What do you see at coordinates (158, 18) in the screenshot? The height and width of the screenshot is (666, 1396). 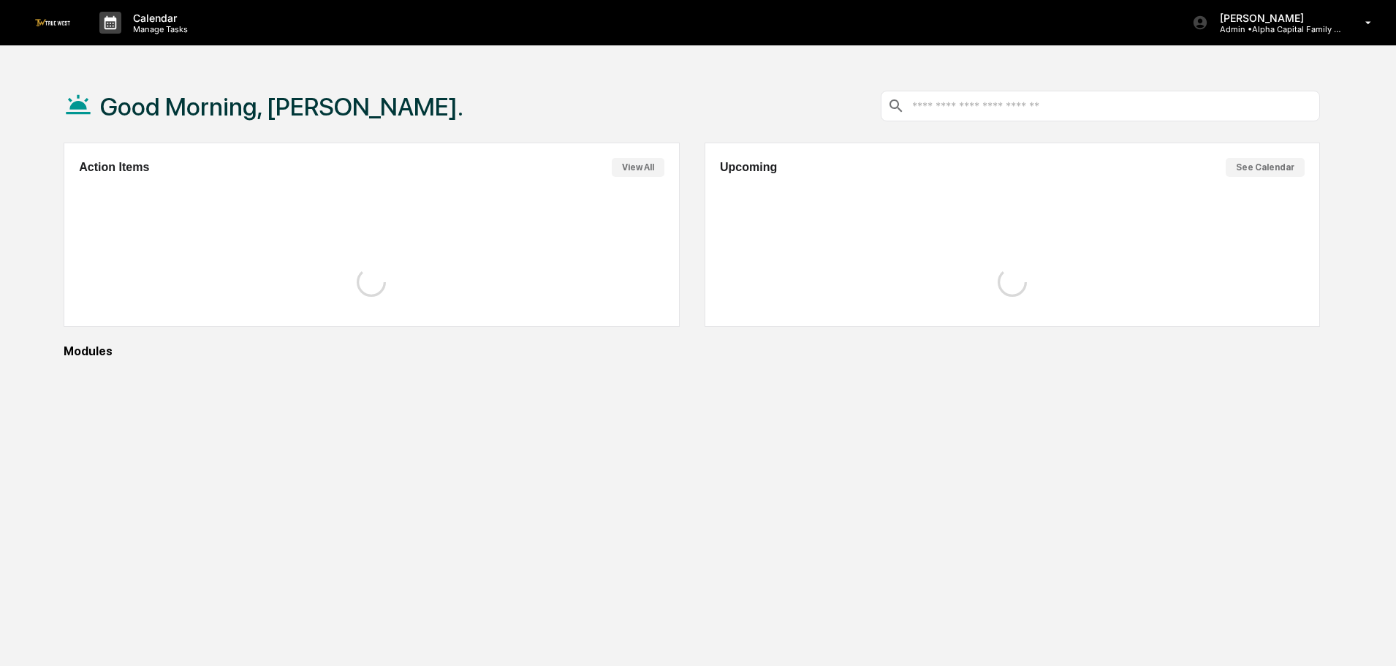 I see `p: Calendar` at bounding box center [158, 18].